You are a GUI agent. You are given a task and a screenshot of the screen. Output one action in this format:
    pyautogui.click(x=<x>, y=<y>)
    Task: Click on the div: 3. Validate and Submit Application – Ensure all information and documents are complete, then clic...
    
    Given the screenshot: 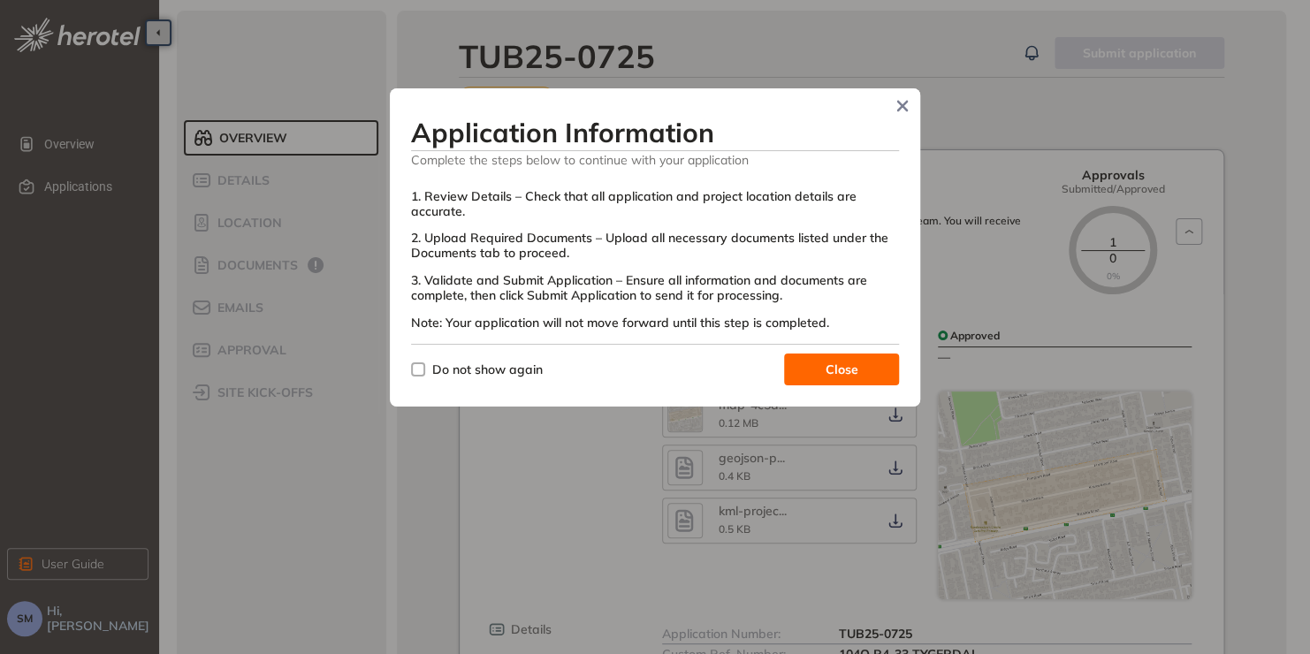 What is the action you would take?
    pyautogui.click(x=655, y=288)
    